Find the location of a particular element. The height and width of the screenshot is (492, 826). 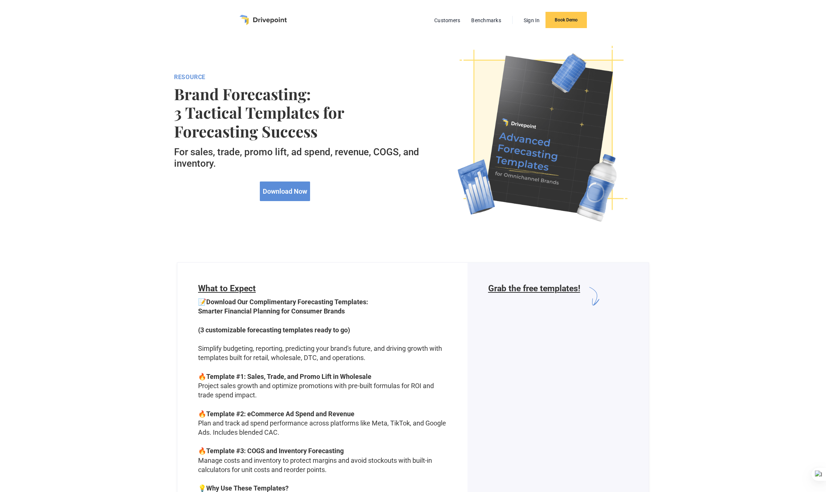

strong: Brand Forecasting: 3 Tactical Templates for Forecasting Success is located at coordinates (302, 112).